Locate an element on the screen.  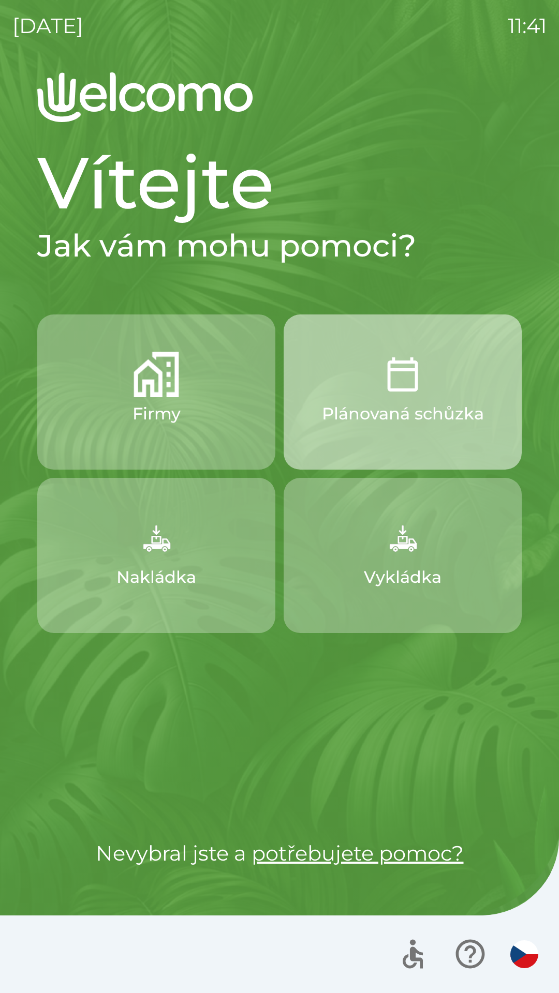
h2: Jak vám mohu pomoci? is located at coordinates (279, 246).